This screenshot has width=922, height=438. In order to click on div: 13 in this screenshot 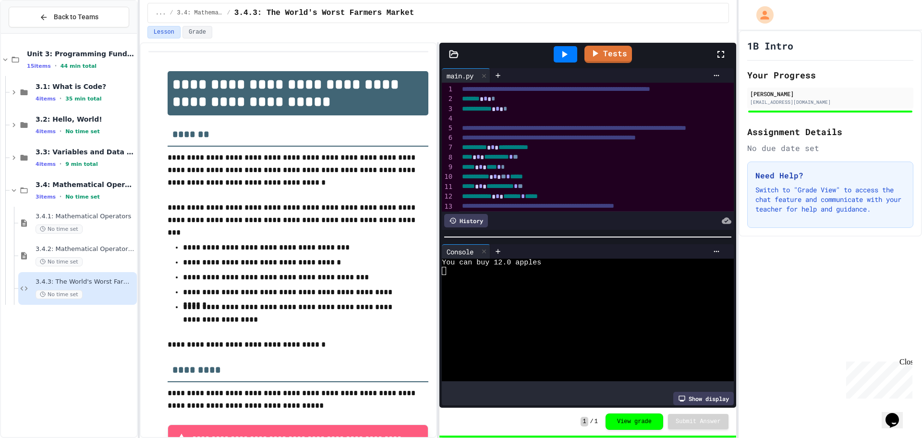, I will do `click(448, 207)`.